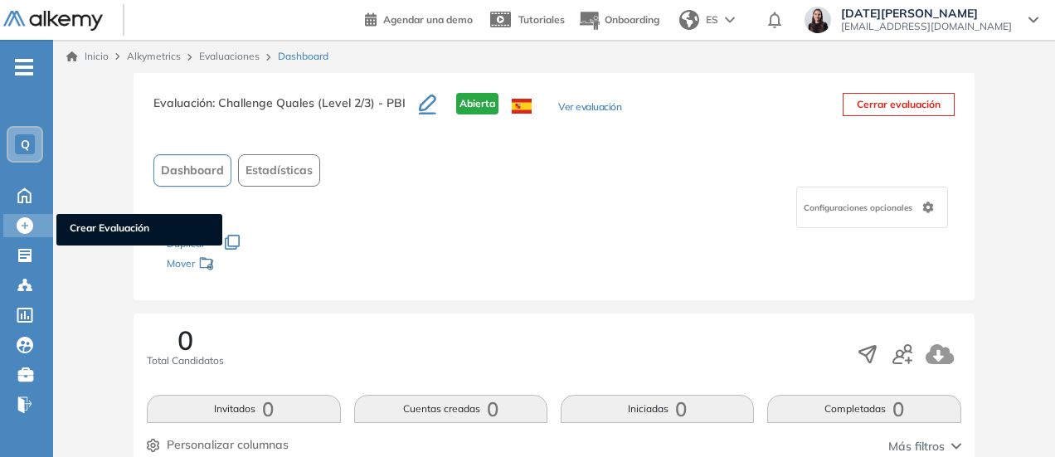 Image resolution: width=1055 pixels, height=457 pixels. Describe the element at coordinates (250, 265) in the screenshot. I see `div: Mover` at that location.